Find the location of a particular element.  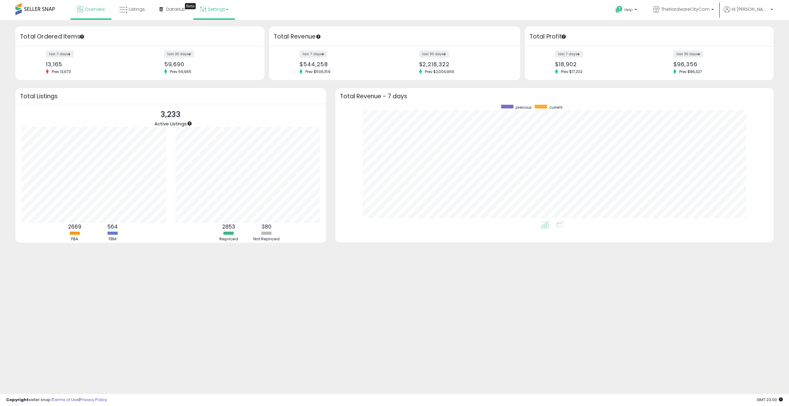

div: $2,218,322 is located at coordinates (464, 64).